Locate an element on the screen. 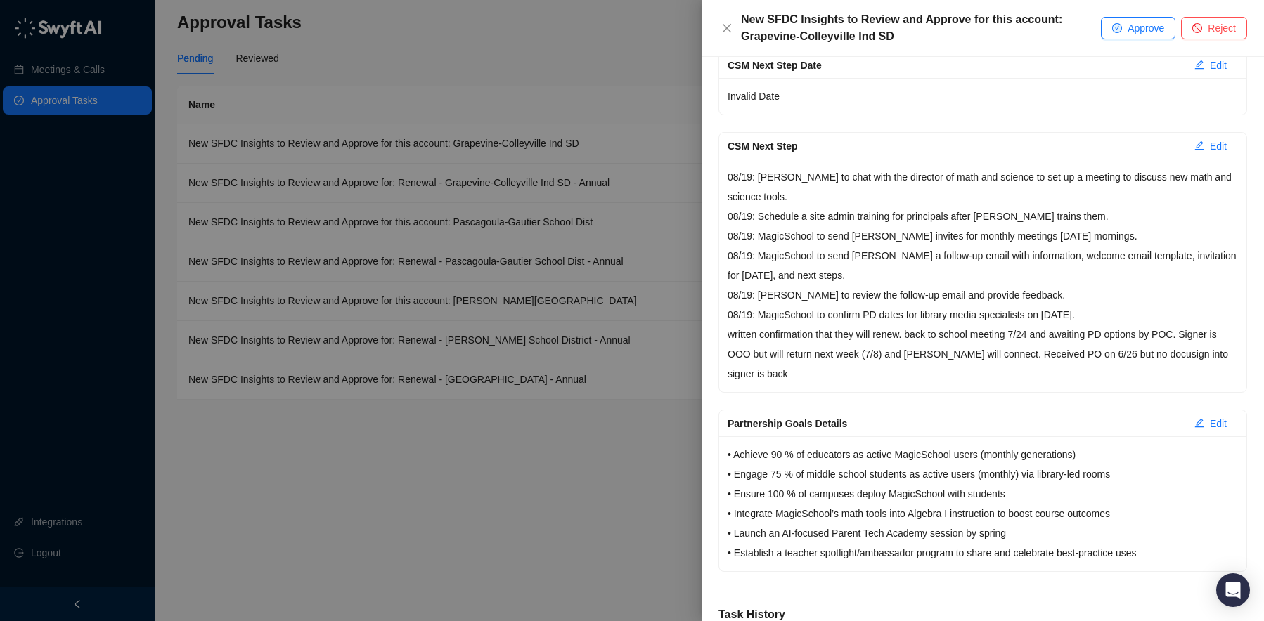 This screenshot has width=1264, height=621. p: • Achieve 90 % of educators as active MagicSchool users (monthly generations) • Engage 75 % of mi... is located at coordinates (983, 504).